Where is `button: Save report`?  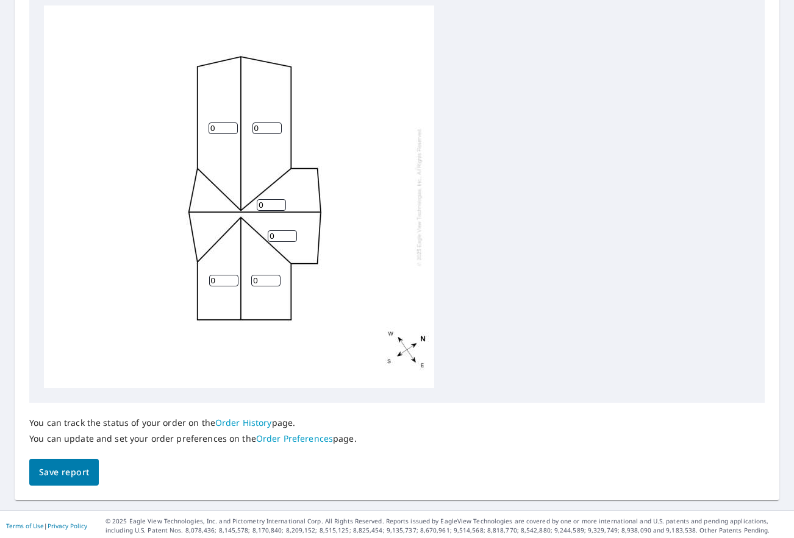 button: Save report is located at coordinates (64, 472).